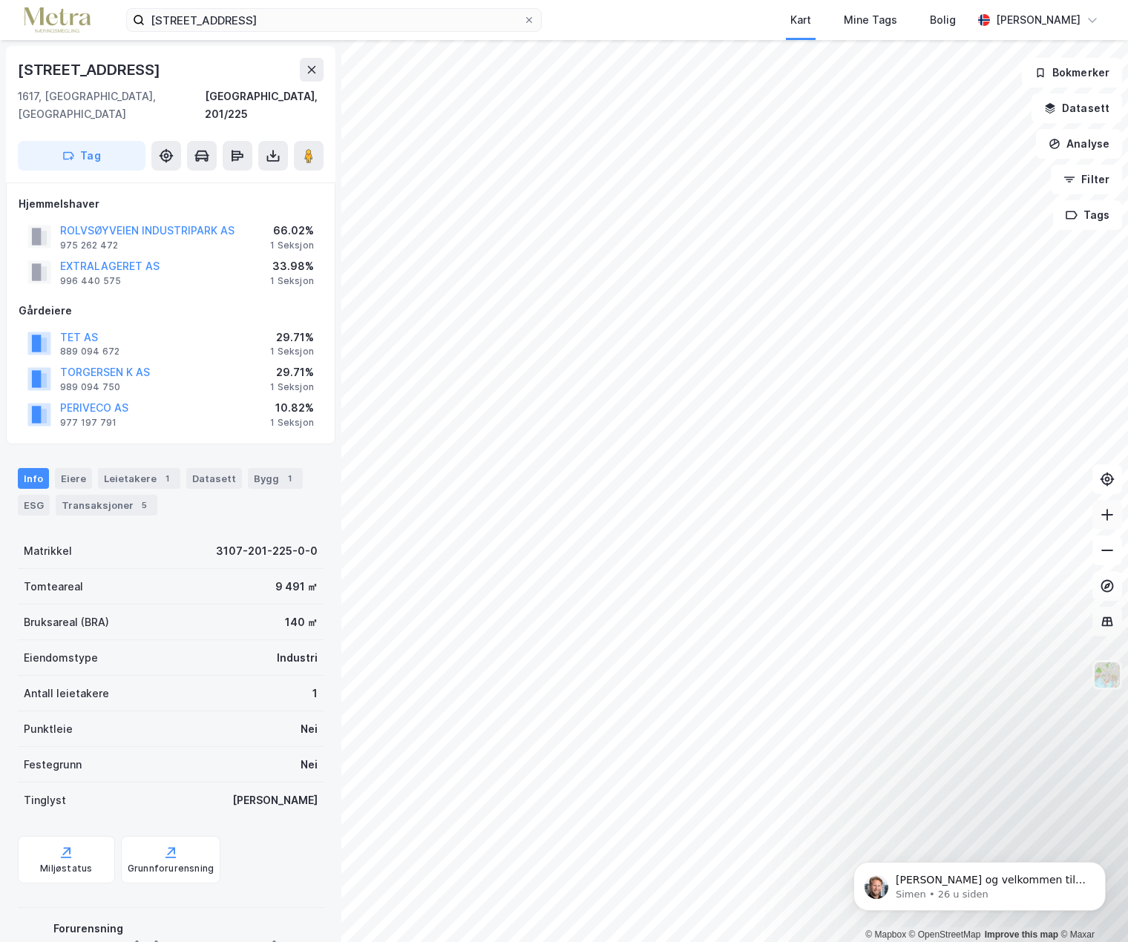 The width and height of the screenshot is (1128, 942). What do you see at coordinates (53, 765) in the screenshot?
I see `div: Festegrunn` at bounding box center [53, 765].